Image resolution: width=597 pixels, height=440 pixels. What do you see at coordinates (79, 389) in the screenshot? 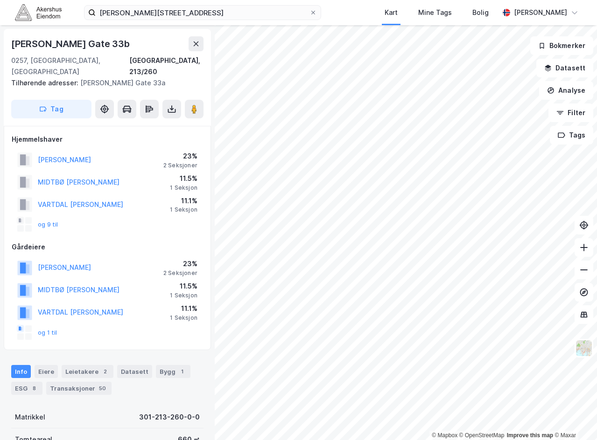
I see `div: Transaksjoner` at bounding box center [79, 389].